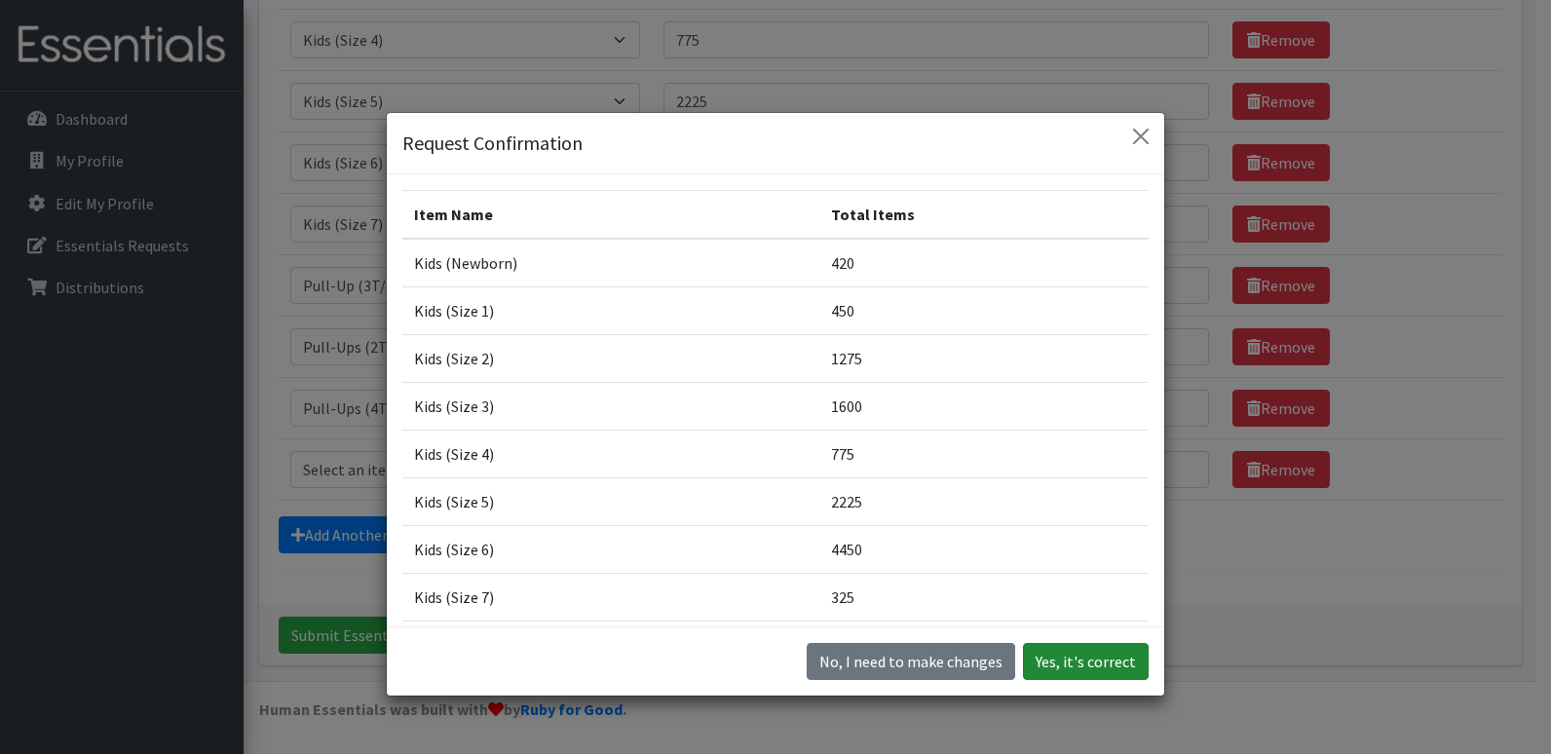 This screenshot has width=1551, height=754. I want to click on td: Kids (Size 6), so click(611, 549).